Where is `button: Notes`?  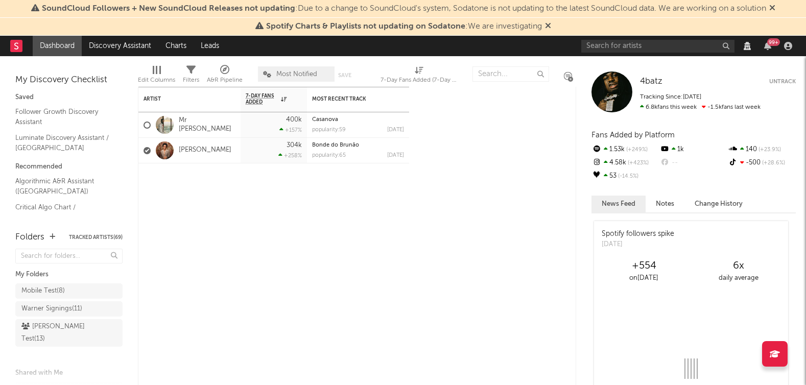
button: Notes is located at coordinates (665, 204).